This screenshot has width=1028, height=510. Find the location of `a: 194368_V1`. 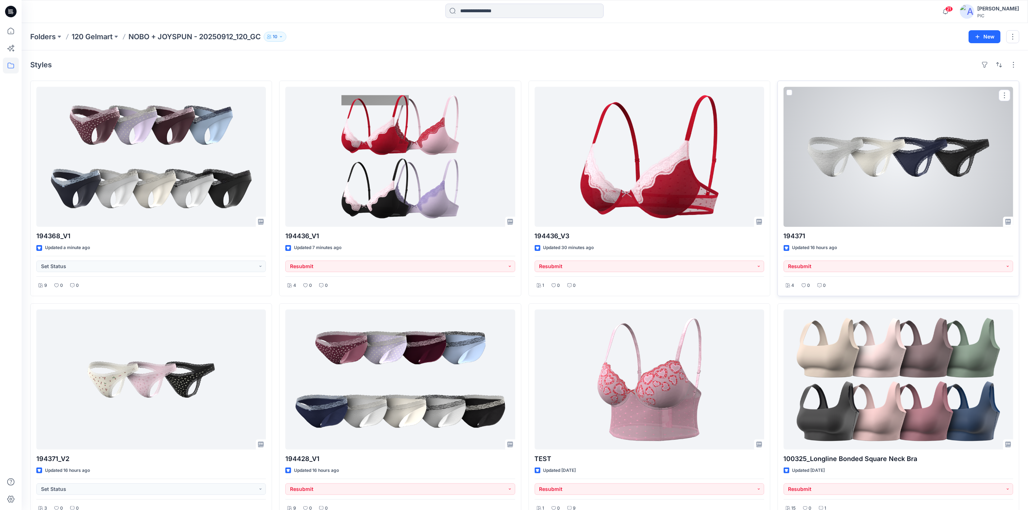

a: 194368_V1 is located at coordinates (151, 156).